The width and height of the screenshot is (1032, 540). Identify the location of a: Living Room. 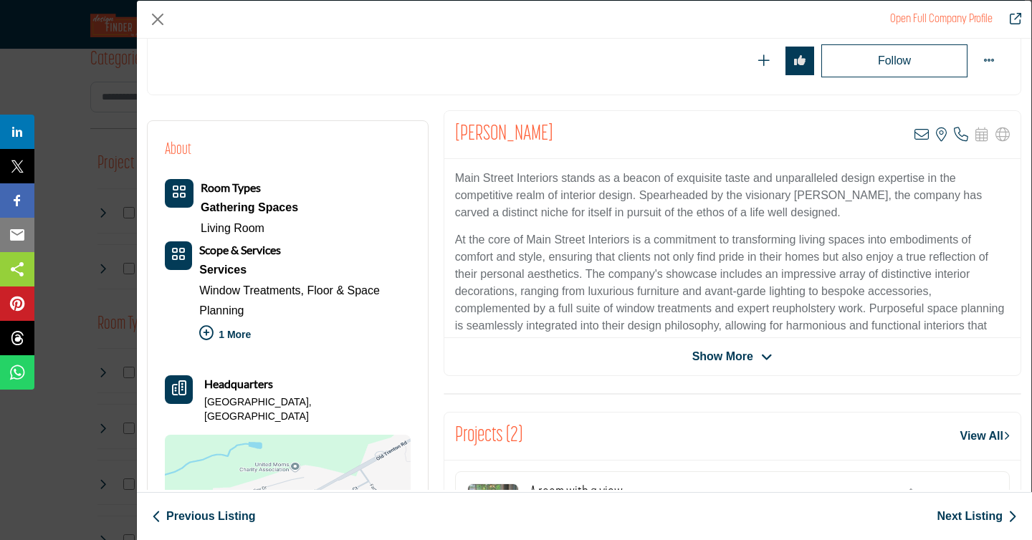
(232, 228).